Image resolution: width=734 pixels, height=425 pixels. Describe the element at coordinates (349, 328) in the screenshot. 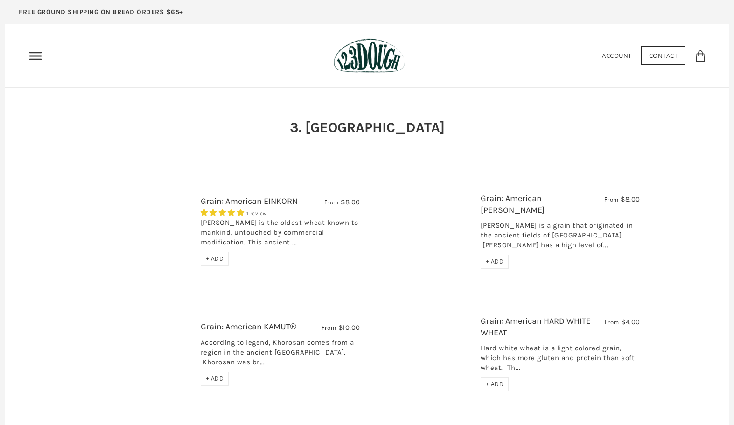

I see `span: $10.00` at that location.